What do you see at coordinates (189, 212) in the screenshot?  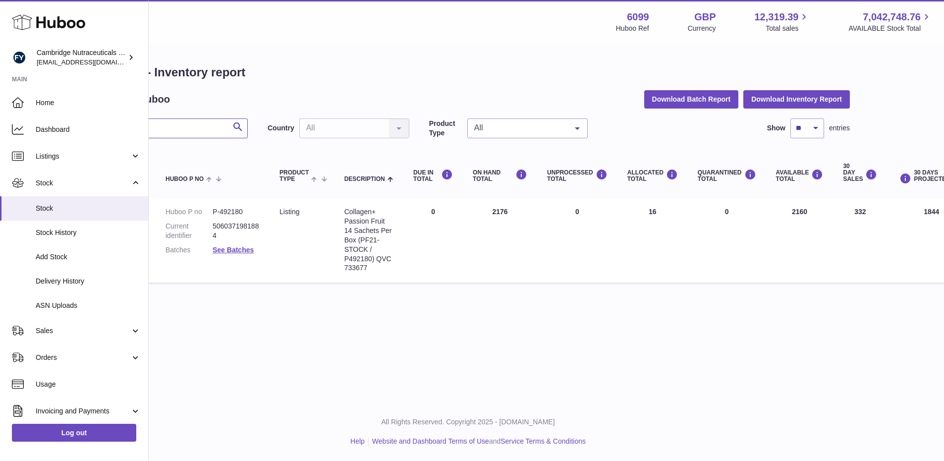 I see `dt: Huboo P no` at bounding box center [189, 212].